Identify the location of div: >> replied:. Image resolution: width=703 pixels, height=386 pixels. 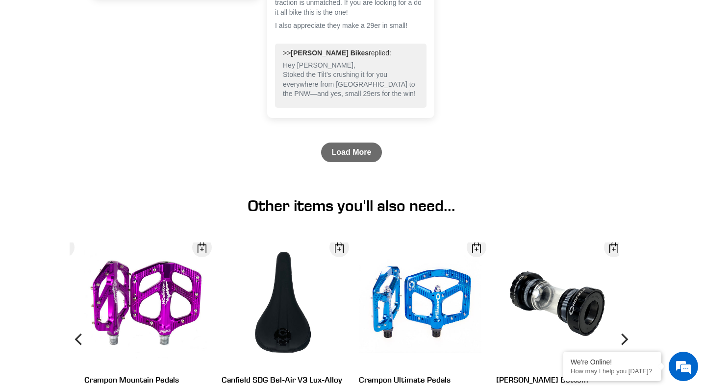
(350, 53).